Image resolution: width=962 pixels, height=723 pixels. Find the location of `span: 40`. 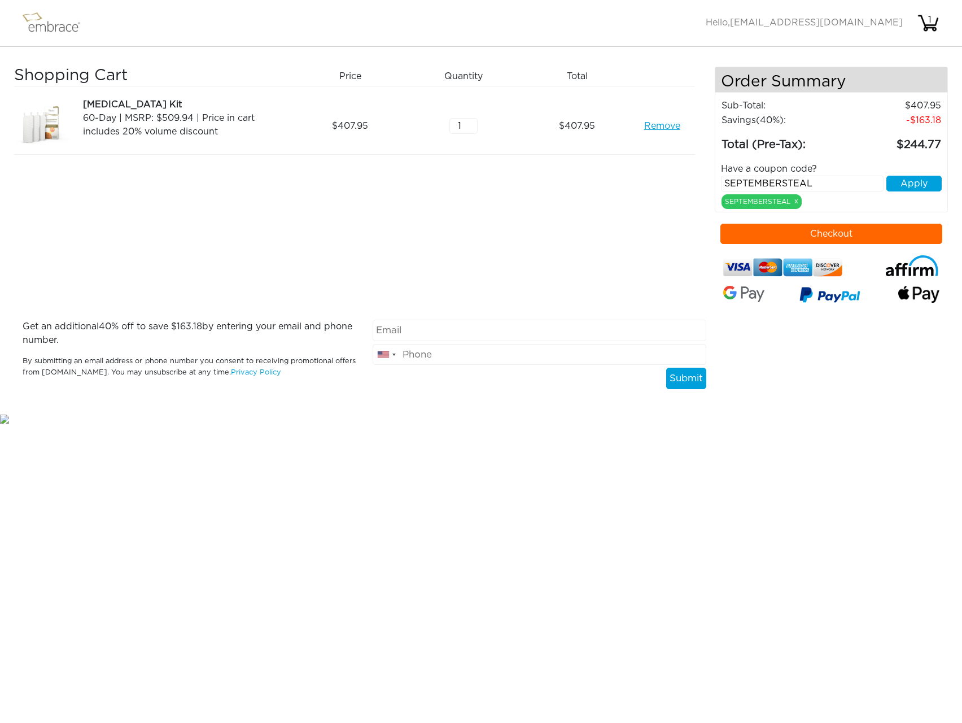

span: 40 is located at coordinates (105, 326).